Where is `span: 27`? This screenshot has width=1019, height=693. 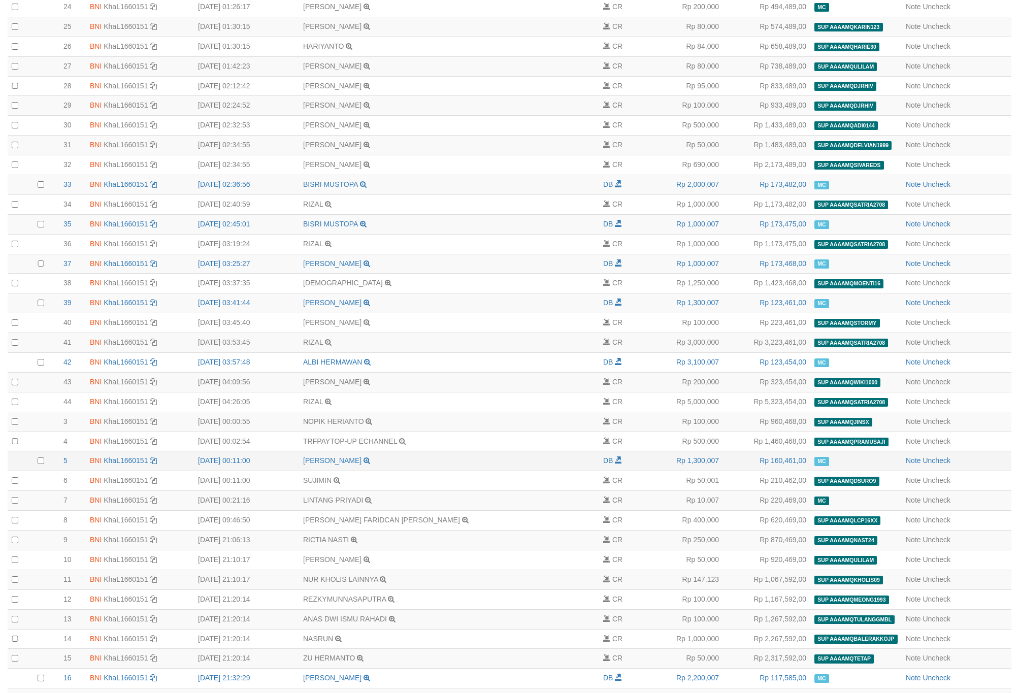 span: 27 is located at coordinates (68, 66).